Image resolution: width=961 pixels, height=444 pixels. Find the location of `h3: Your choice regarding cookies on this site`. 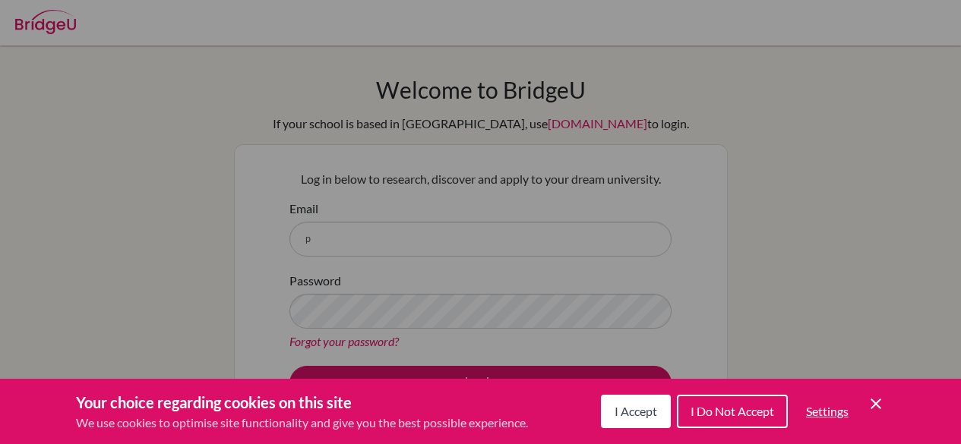

h3: Your choice regarding cookies on this site is located at coordinates (302, 403).